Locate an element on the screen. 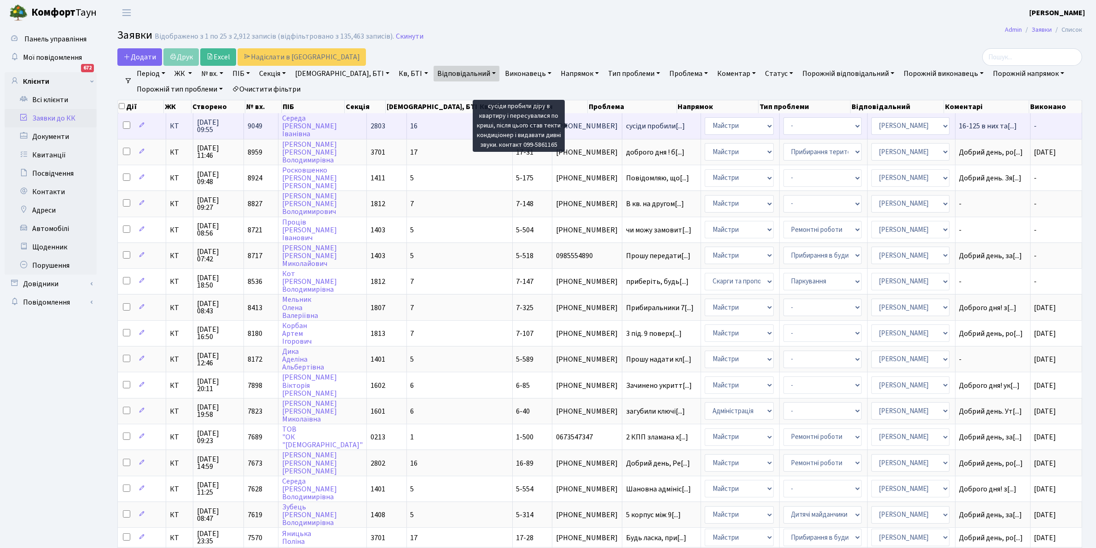  span: 1411 is located at coordinates (378, 178).